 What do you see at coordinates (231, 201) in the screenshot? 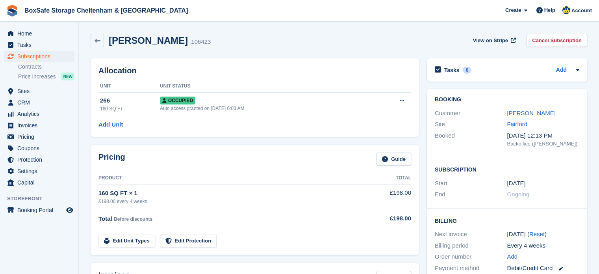
I see `div: £198.00 every 4 weeks` at bounding box center [231, 201].